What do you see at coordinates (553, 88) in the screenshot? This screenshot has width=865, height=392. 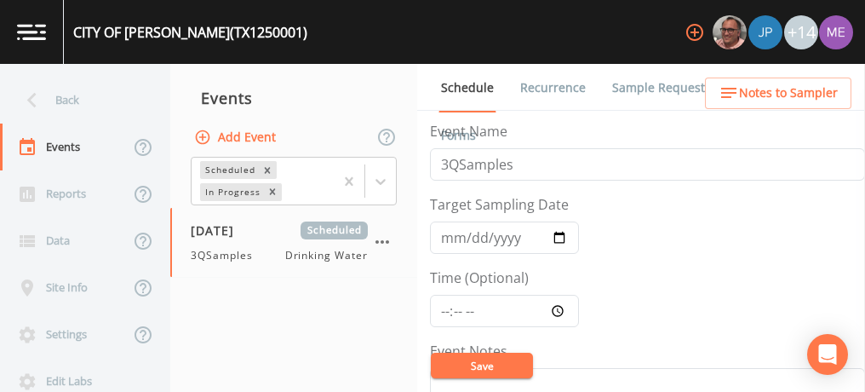 I see `a: Recurrence` at bounding box center [553, 88].